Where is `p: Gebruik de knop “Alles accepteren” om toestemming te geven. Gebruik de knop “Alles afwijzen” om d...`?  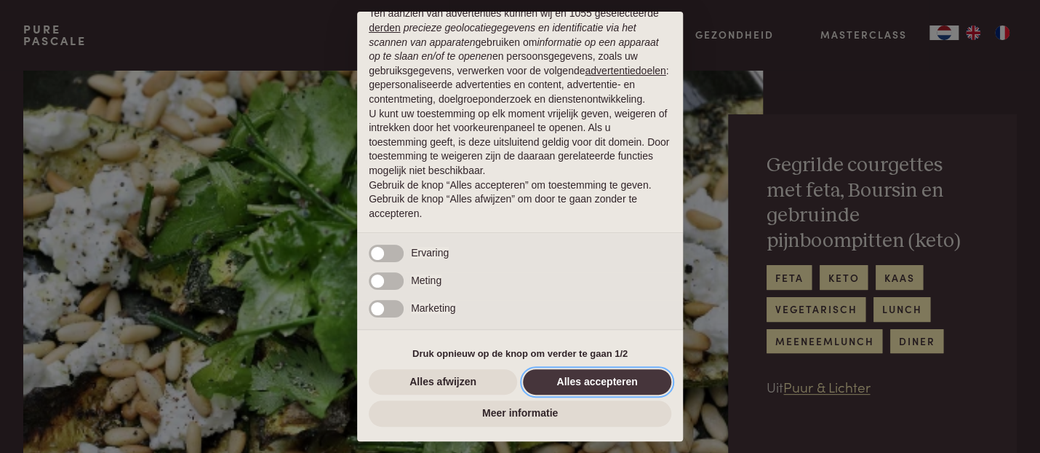
p: Gebruik de knop “Alles accepteren” om toestemming te geven. Gebruik de knop “Alles afwijzen” om d... is located at coordinates (520, 199).